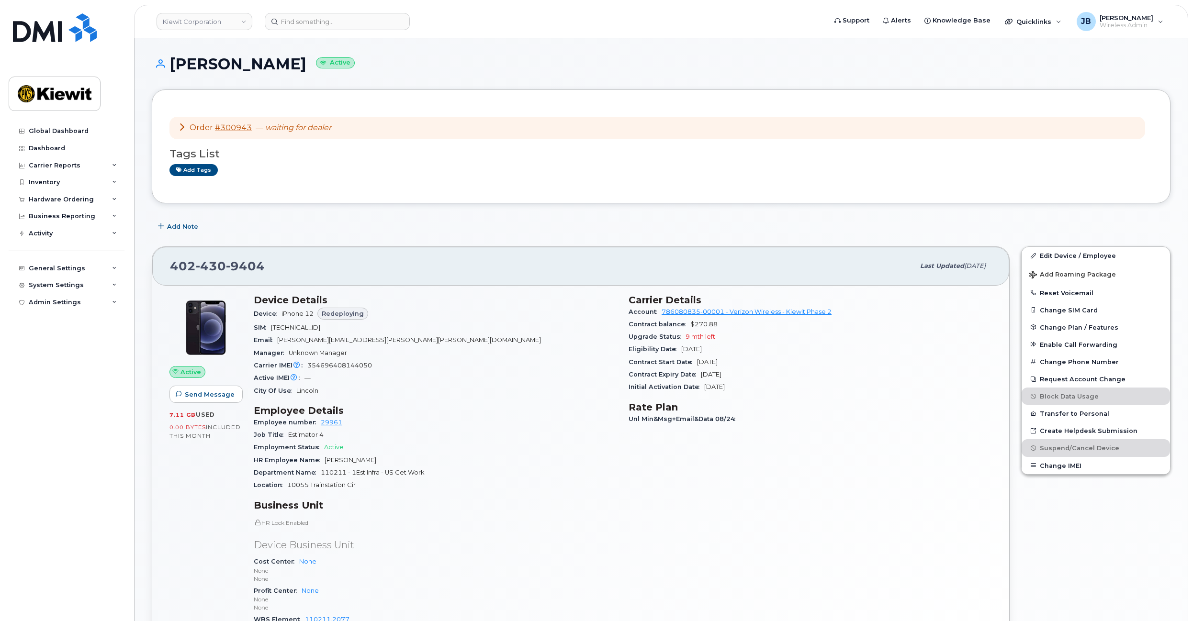  What do you see at coordinates (321, 485) in the screenshot?
I see `span: 10055 Trainstation Cir` at bounding box center [321, 485].